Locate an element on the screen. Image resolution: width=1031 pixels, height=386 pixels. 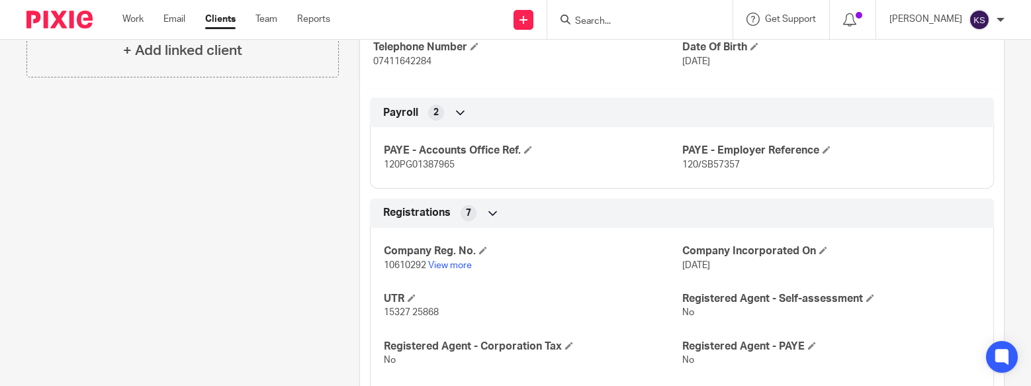
h4: Company Reg. No. is located at coordinates (533, 251).